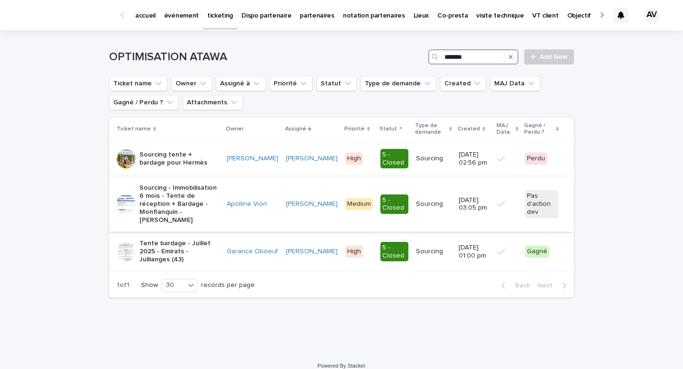 The width and height of the screenshot is (683, 369). What do you see at coordinates (463, 83) in the screenshot?
I see `button: Created` at bounding box center [463, 83].